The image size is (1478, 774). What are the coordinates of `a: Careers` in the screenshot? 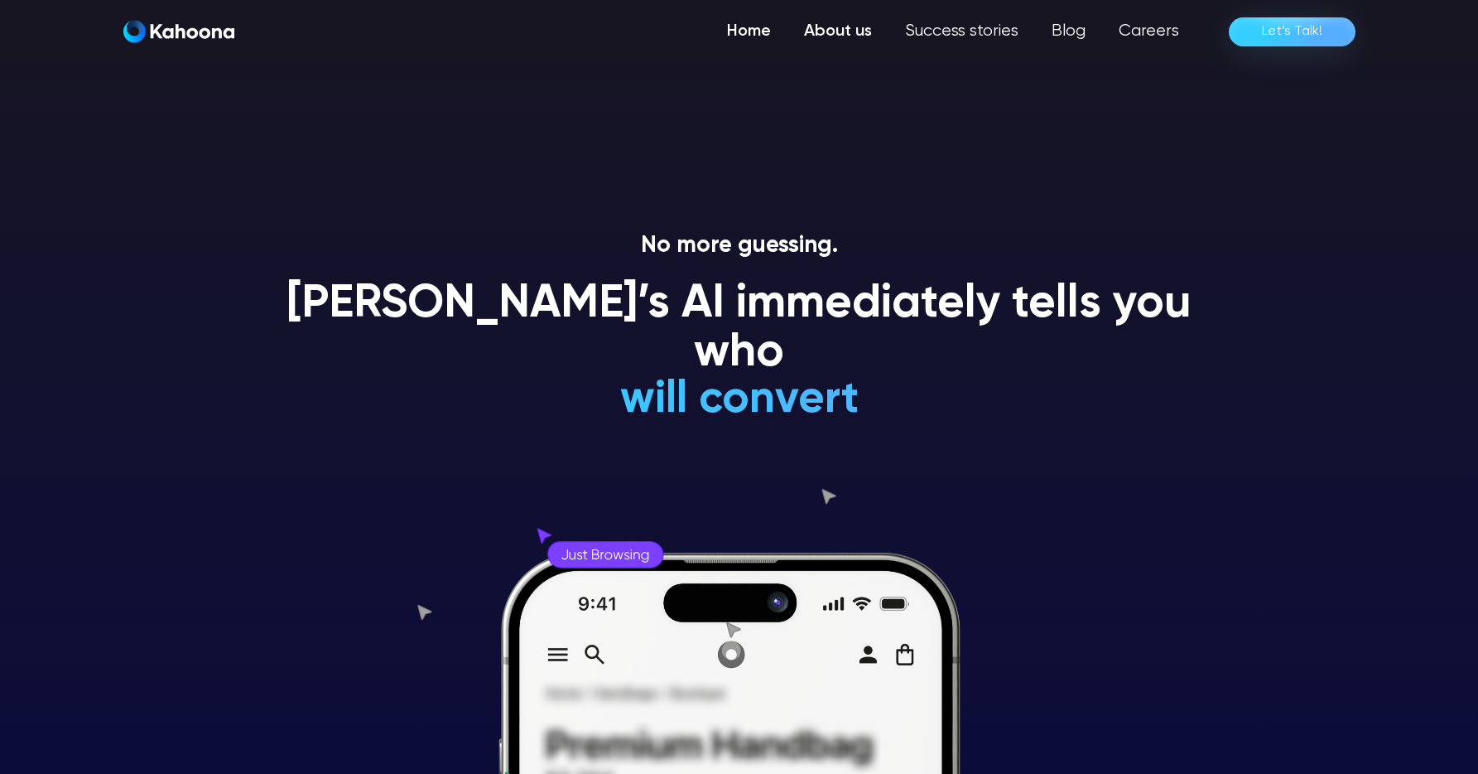 It's located at (1149, 31).